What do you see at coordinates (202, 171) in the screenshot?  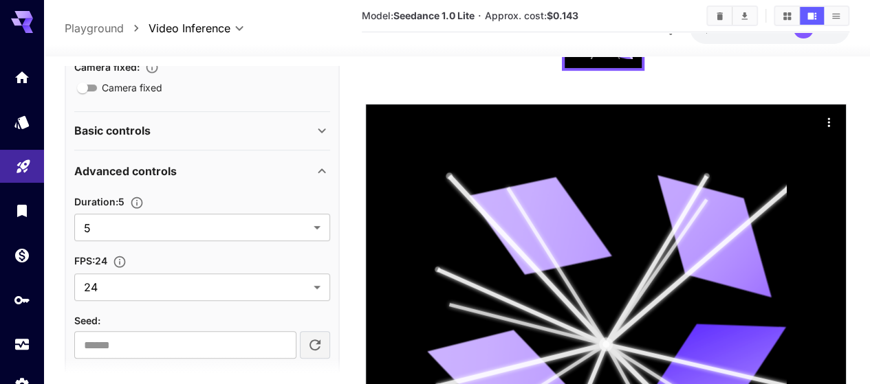 I see `div: Advanced controls` at bounding box center [202, 171].